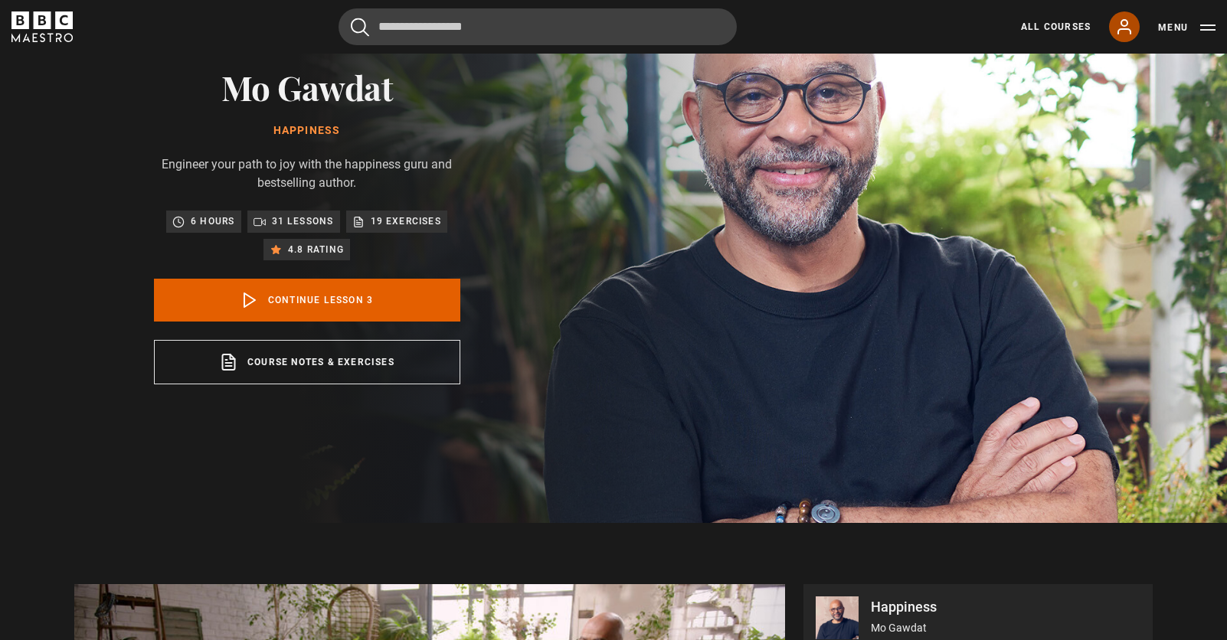 This screenshot has height=640, width=1227. What do you see at coordinates (302, 221) in the screenshot?
I see `p: 31 lessons` at bounding box center [302, 221].